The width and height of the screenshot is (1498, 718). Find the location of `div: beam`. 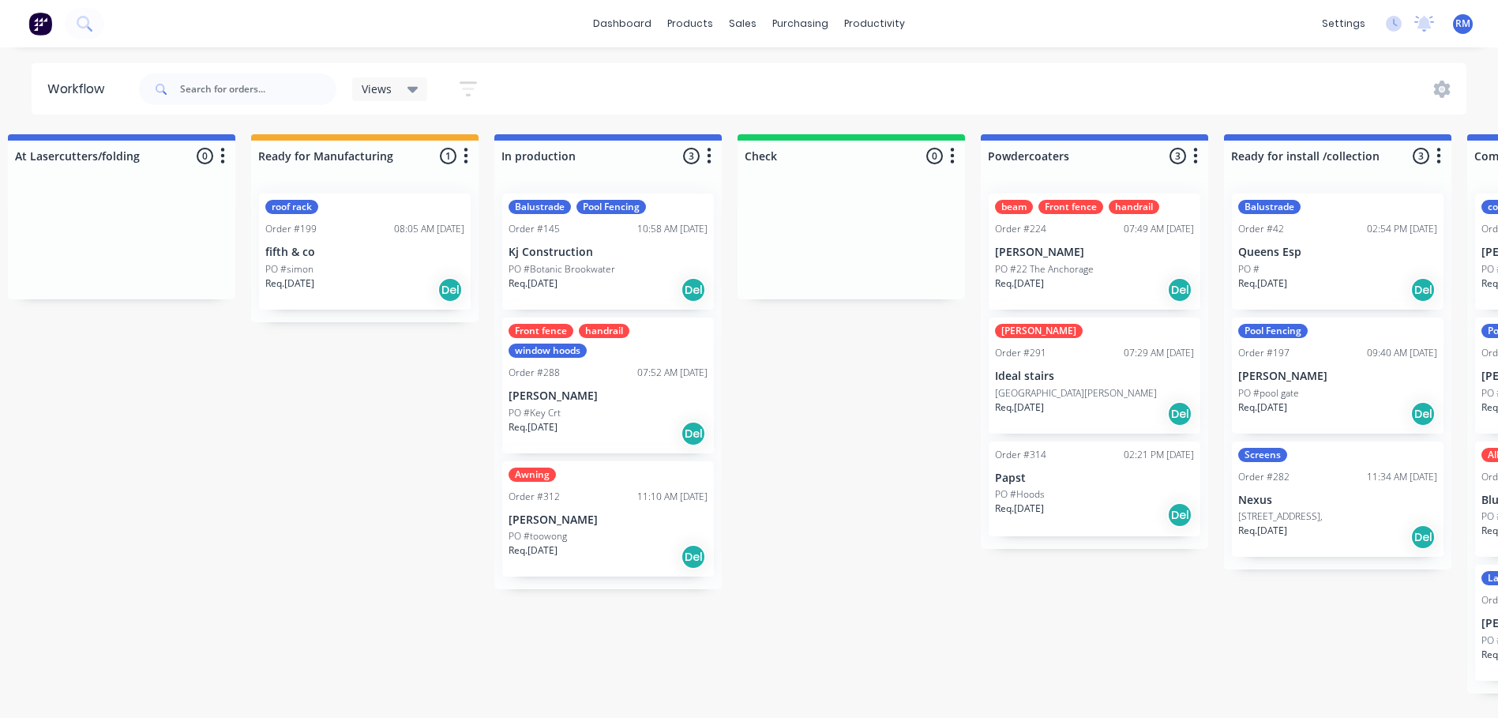

div: beam is located at coordinates (1014, 207).